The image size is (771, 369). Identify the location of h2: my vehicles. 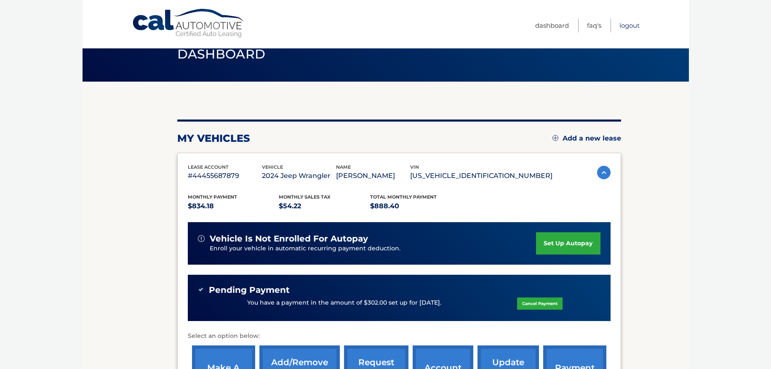
(214, 139).